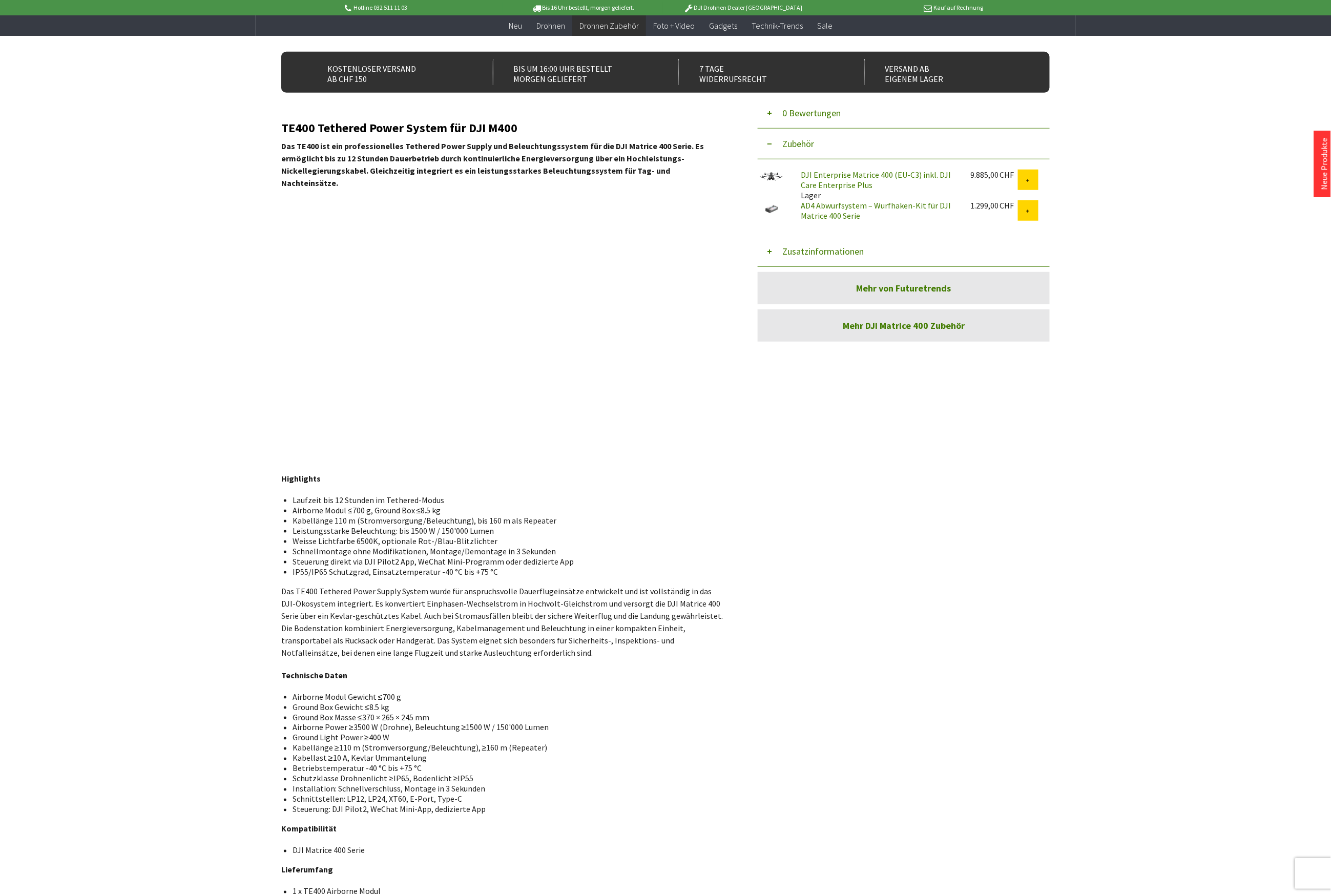 The image size is (1331, 896). What do you see at coordinates (505, 510) in the screenshot?
I see `li: Airborne Modul ≤700 g, Ground Box ≤8.5 kg` at bounding box center [505, 510].